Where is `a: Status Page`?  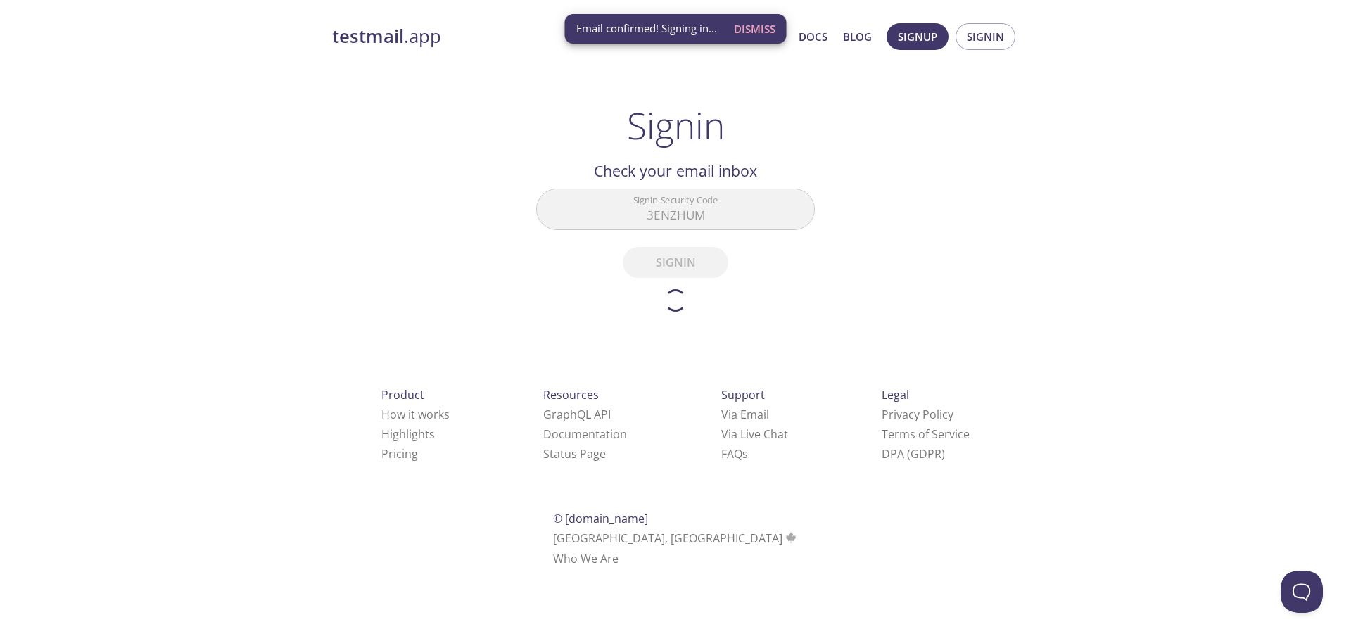 a: Status Page is located at coordinates (574, 454).